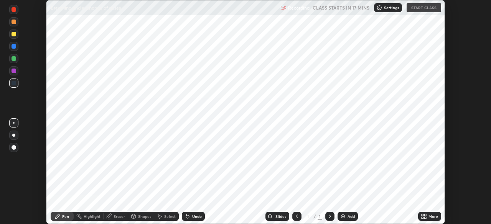  I want to click on p: Recording, so click(299, 8).